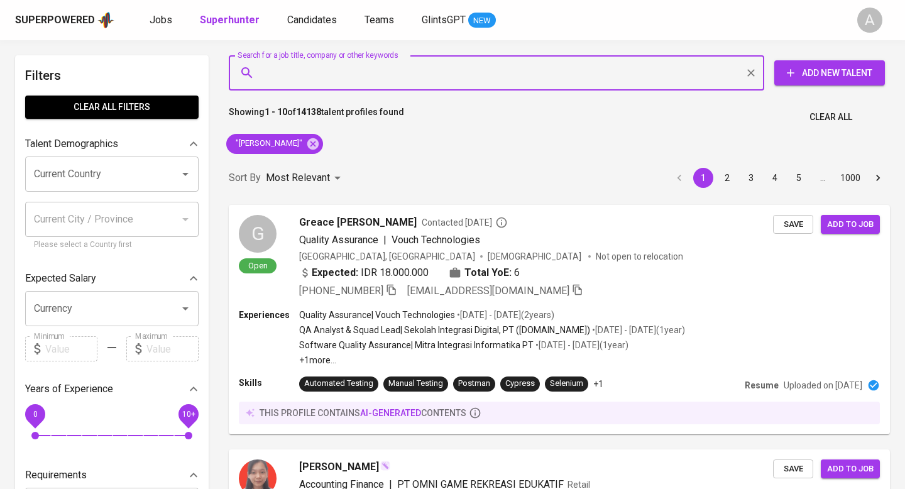  Describe the element at coordinates (762, 385) in the screenshot. I see `p: Resume` at that location.